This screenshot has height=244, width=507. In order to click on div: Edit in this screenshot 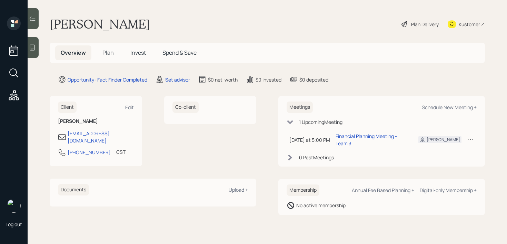, I will do `click(129, 107)`.